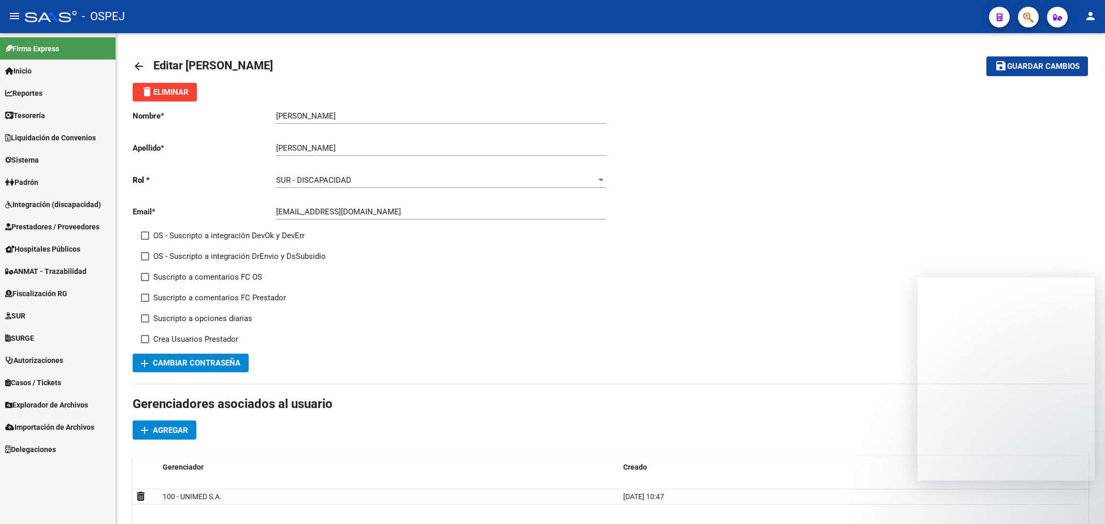  What do you see at coordinates (34, 361) in the screenshot?
I see `span: Autorizaciones` at bounding box center [34, 361].